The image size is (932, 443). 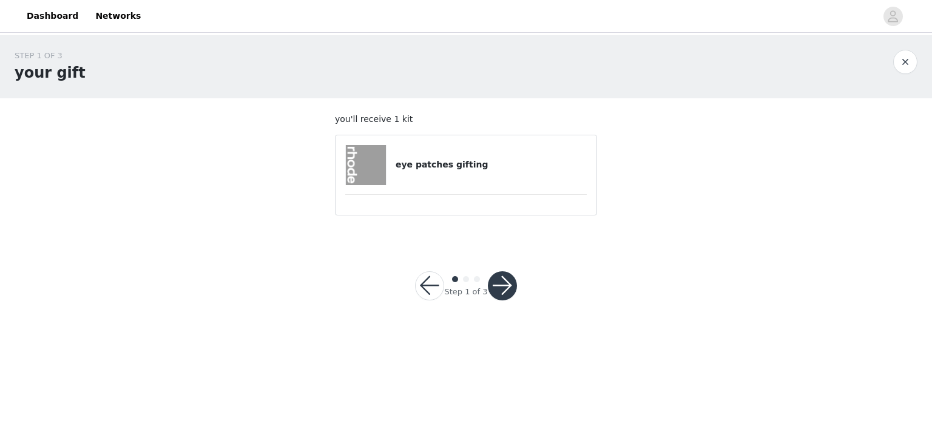 I want to click on div: avatar, so click(x=893, y=16).